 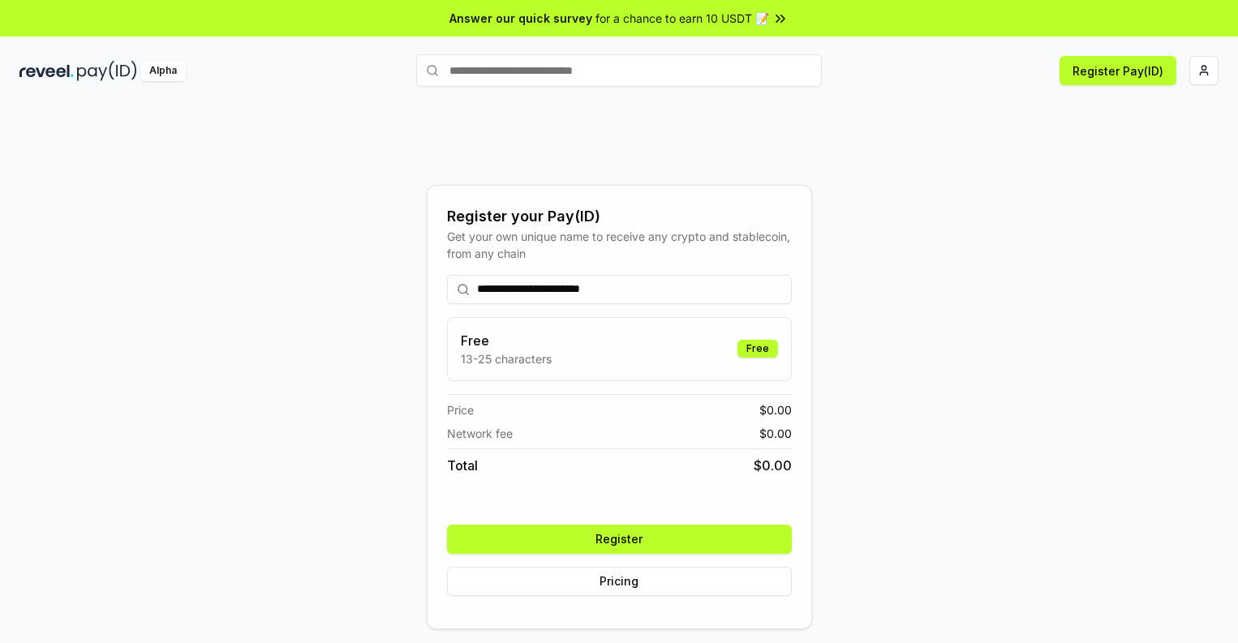 I want to click on p: 13-25 characters, so click(x=506, y=359).